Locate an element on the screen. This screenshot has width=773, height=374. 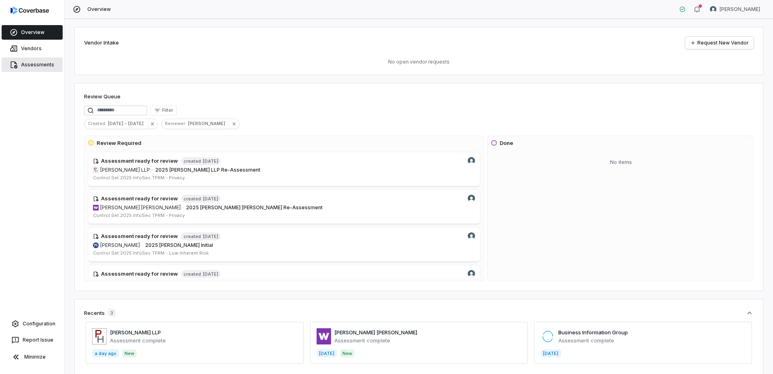
img: logo-D7KZi-bG.svg is located at coordinates (30, 11).